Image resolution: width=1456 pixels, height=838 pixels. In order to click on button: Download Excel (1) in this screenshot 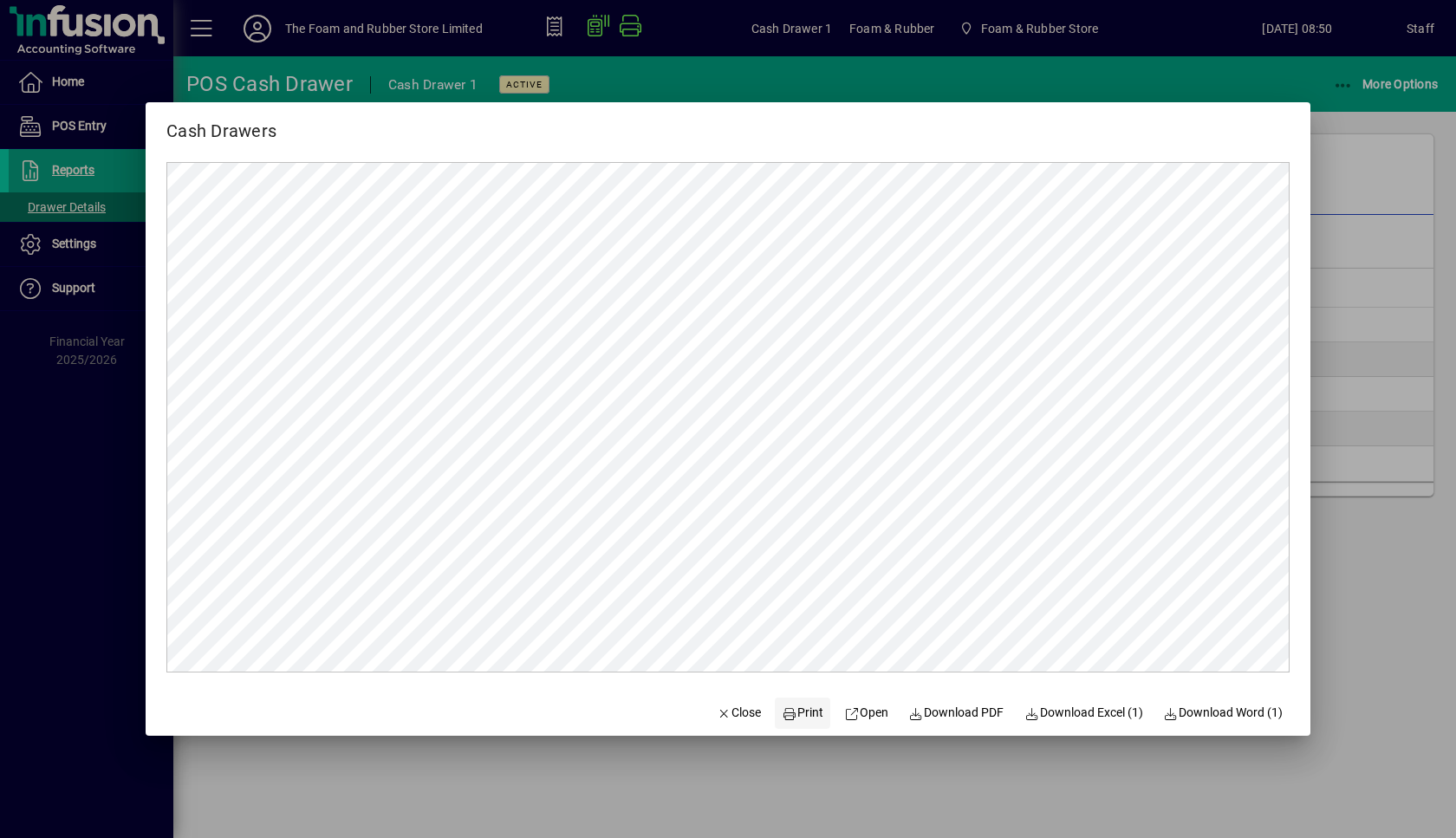, I will do `click(1083, 714)`.